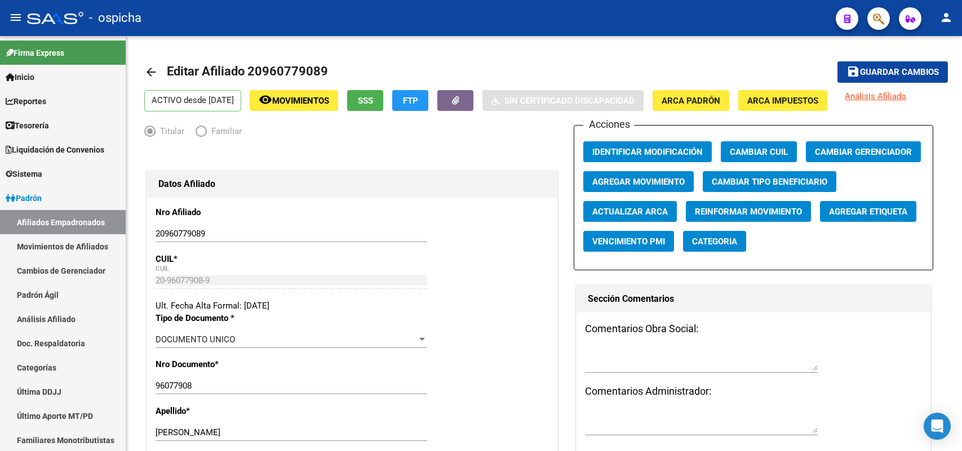 Image resolution: width=962 pixels, height=451 pixels. Describe the element at coordinates (892, 72) in the screenshot. I see `button: Guardar cambios` at that location.